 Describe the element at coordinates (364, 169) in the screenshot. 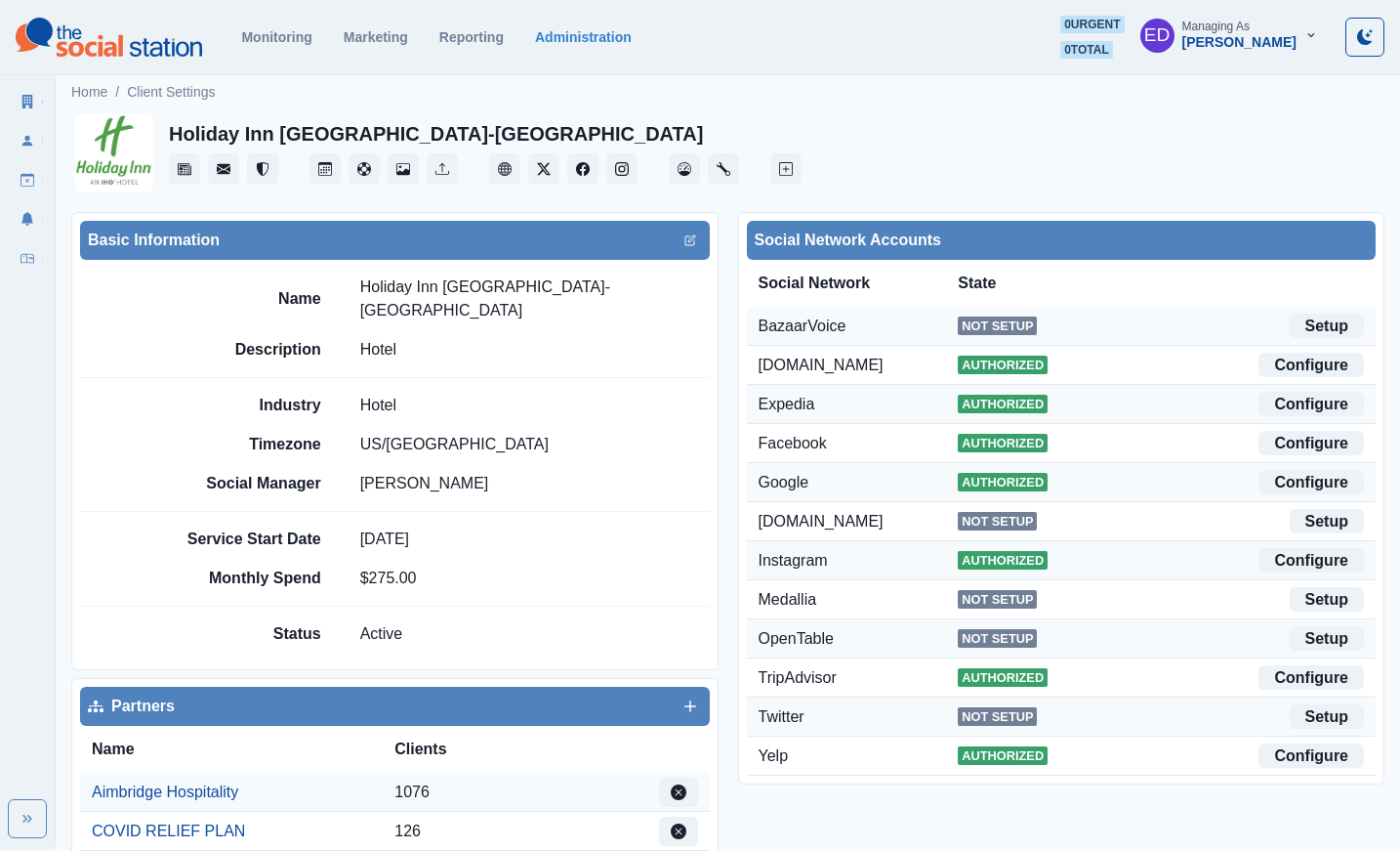

I see `a: Content Pool` at that location.